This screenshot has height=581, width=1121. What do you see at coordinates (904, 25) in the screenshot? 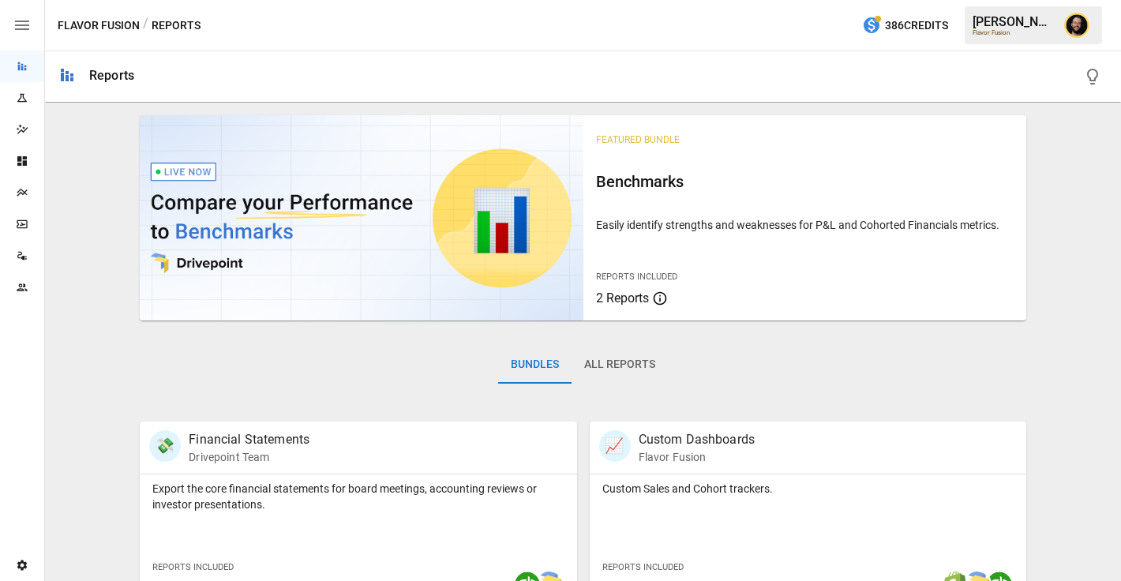
I see `button: 386Credits` at bounding box center [904, 25].